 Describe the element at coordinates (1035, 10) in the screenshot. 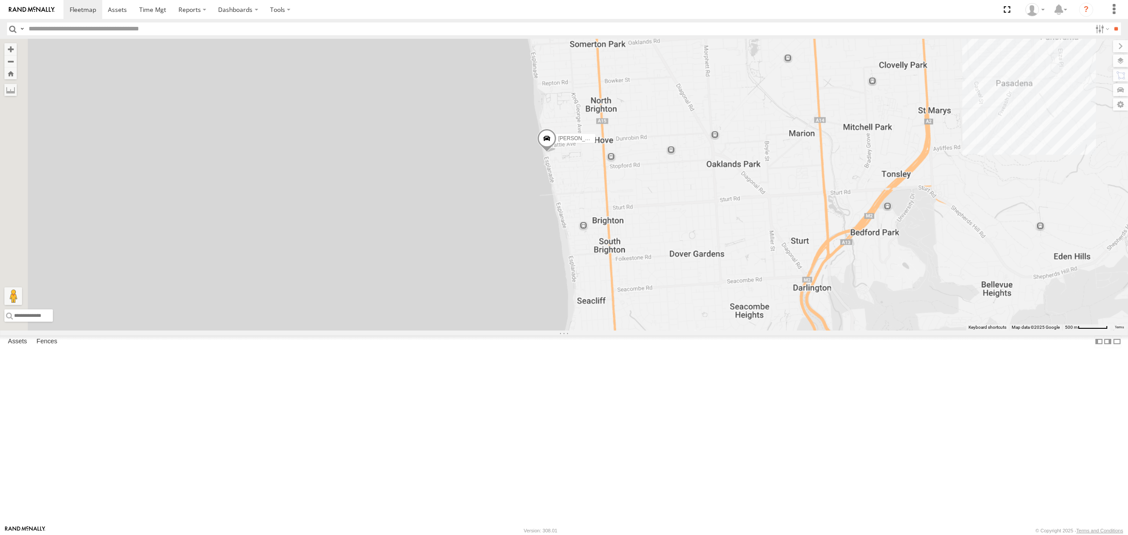

I see `div: Peter Lu` at that location.